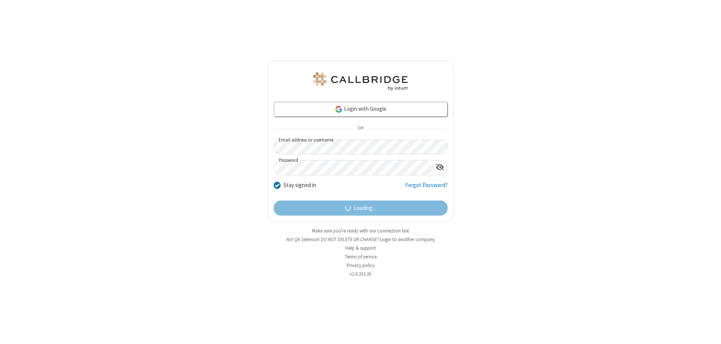  Describe the element at coordinates (360, 109) in the screenshot. I see `a: Login with Google` at that location.